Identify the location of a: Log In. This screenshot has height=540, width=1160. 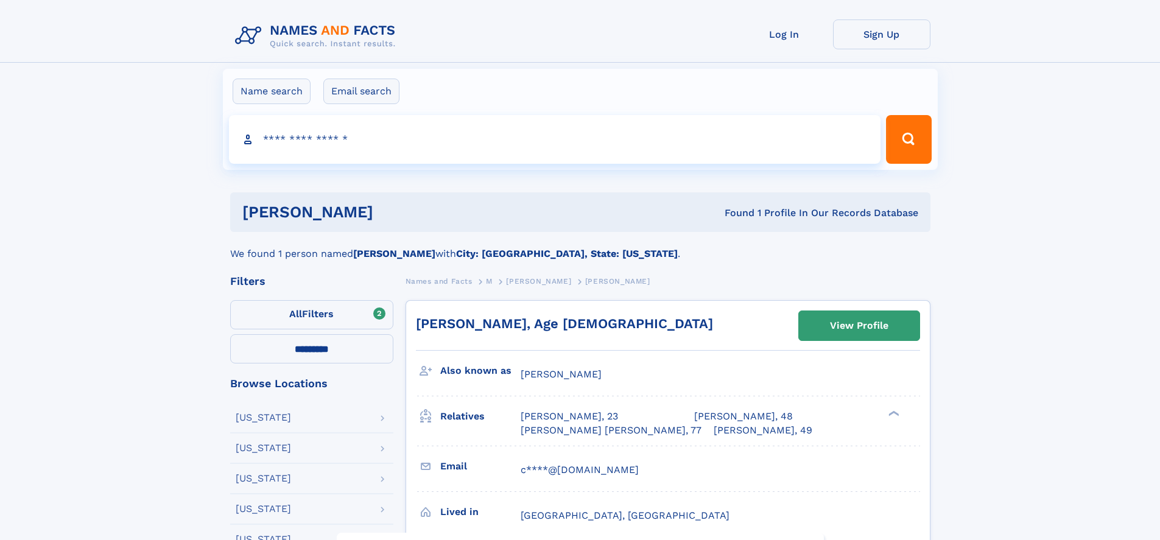
(784, 34).